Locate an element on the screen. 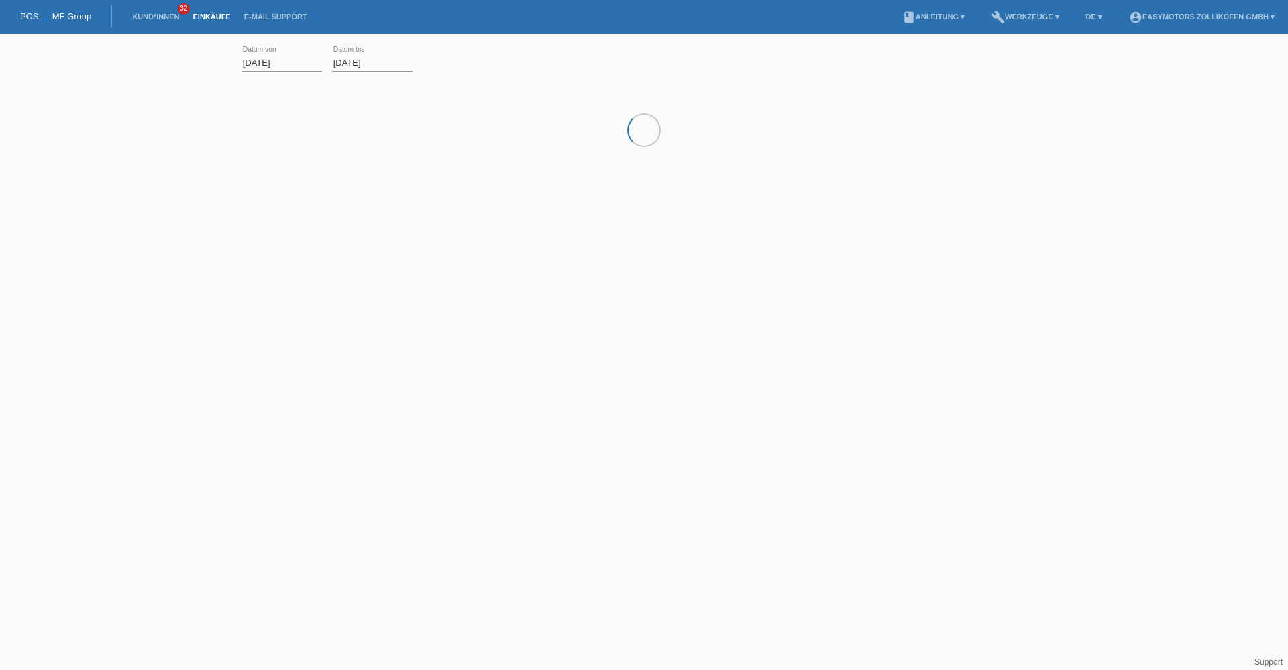 This screenshot has height=670, width=1288. a: account_circleEasymotors Zollikofen GmbH ▾ is located at coordinates (1202, 17).